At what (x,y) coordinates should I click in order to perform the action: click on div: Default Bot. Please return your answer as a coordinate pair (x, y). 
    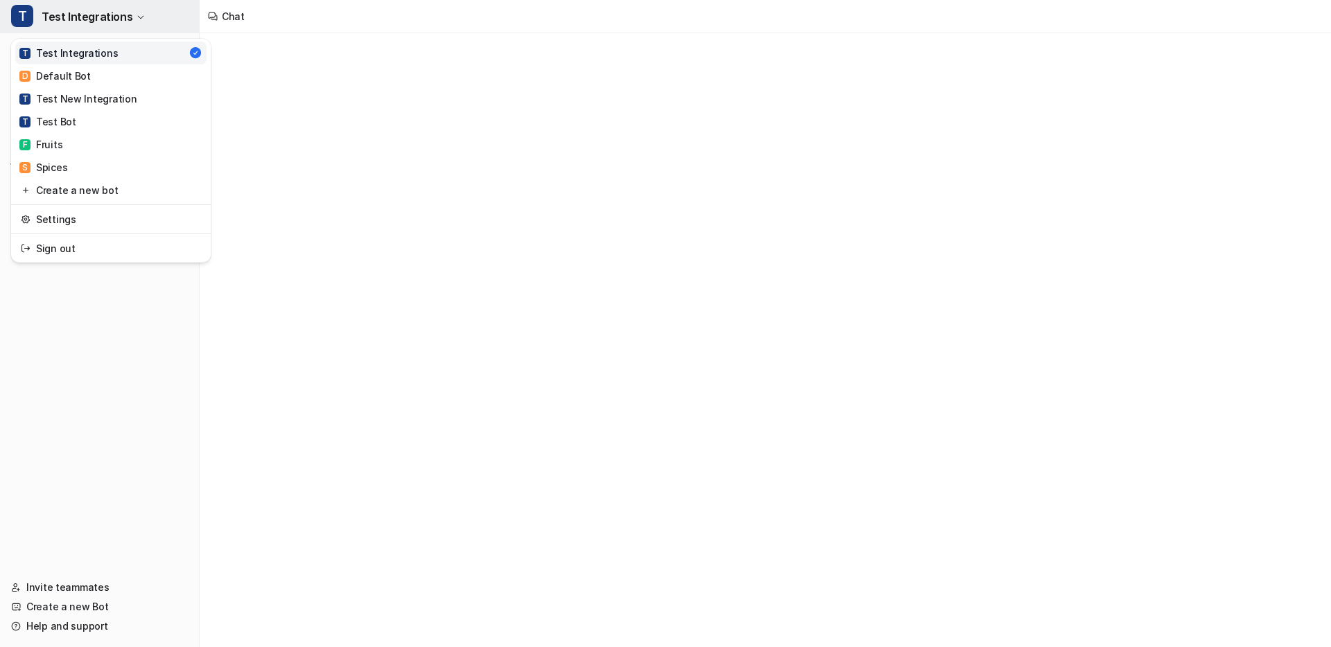
    Looking at the image, I should click on (55, 76).